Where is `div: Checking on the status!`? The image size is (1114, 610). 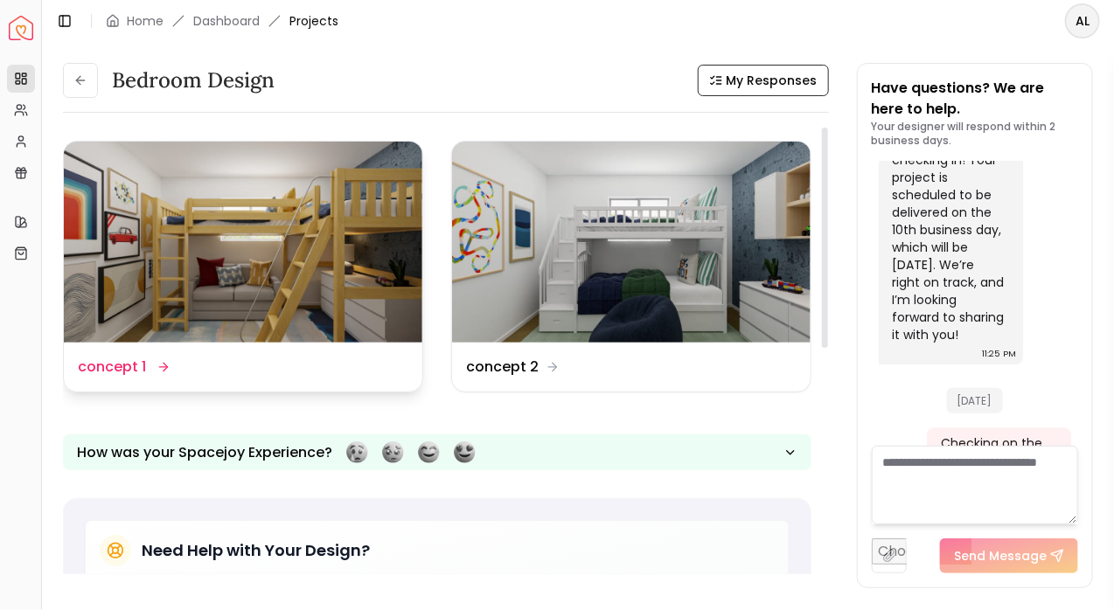
div: Checking on the status! is located at coordinates (997, 452).